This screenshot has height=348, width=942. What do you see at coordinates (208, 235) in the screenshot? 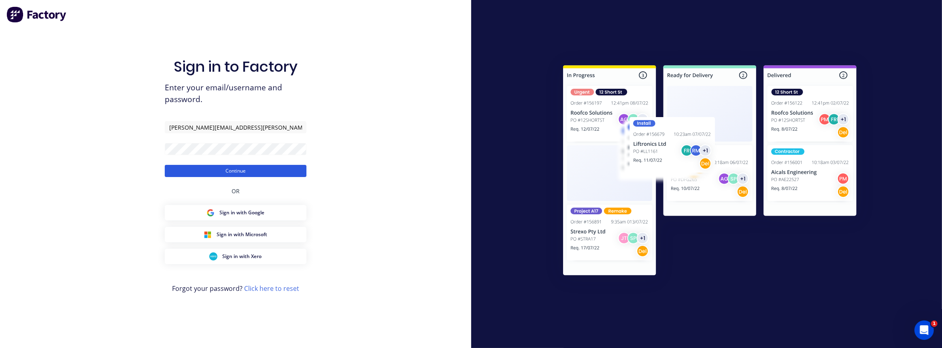
I see `img: Microsoft Sign in` at bounding box center [208, 235].